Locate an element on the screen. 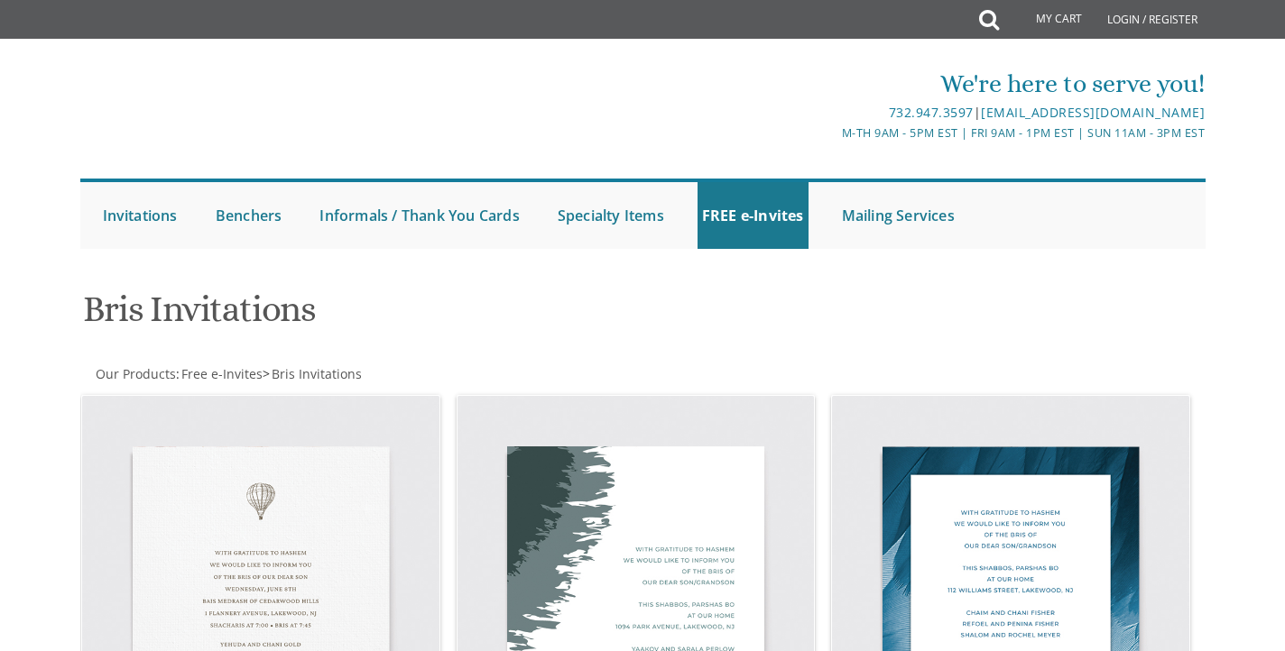 The height and width of the screenshot is (651, 1285). div: We're here to serve you! is located at coordinates (830, 84).